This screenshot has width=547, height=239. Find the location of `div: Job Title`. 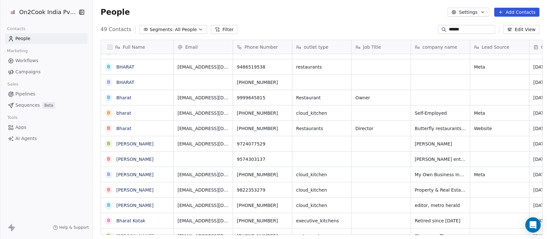

div: Job Title is located at coordinates (381, 47).